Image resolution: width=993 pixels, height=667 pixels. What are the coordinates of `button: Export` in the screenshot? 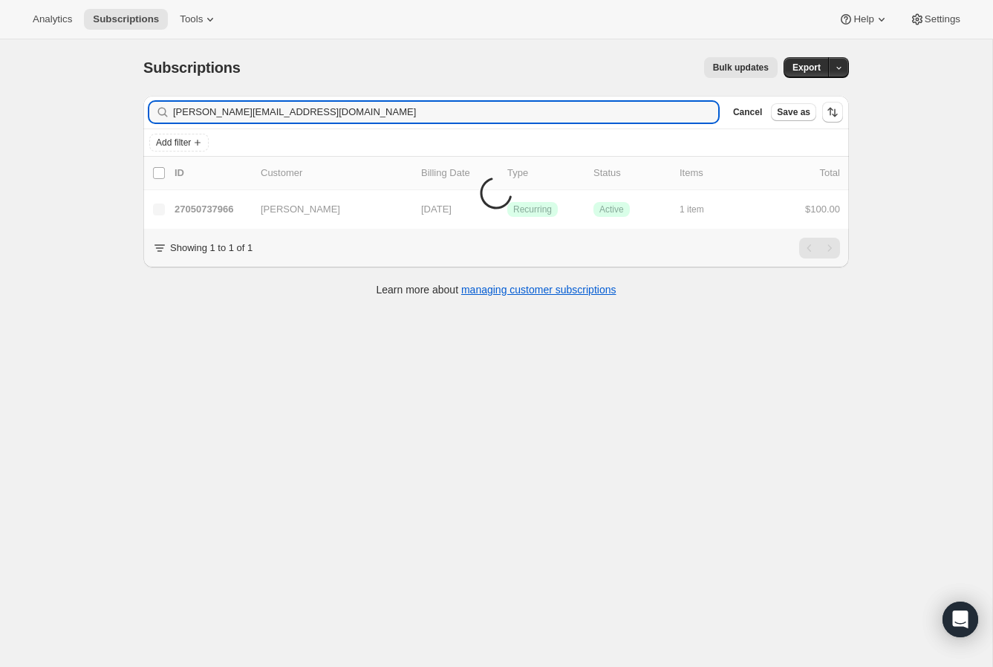 It's located at (807, 68).